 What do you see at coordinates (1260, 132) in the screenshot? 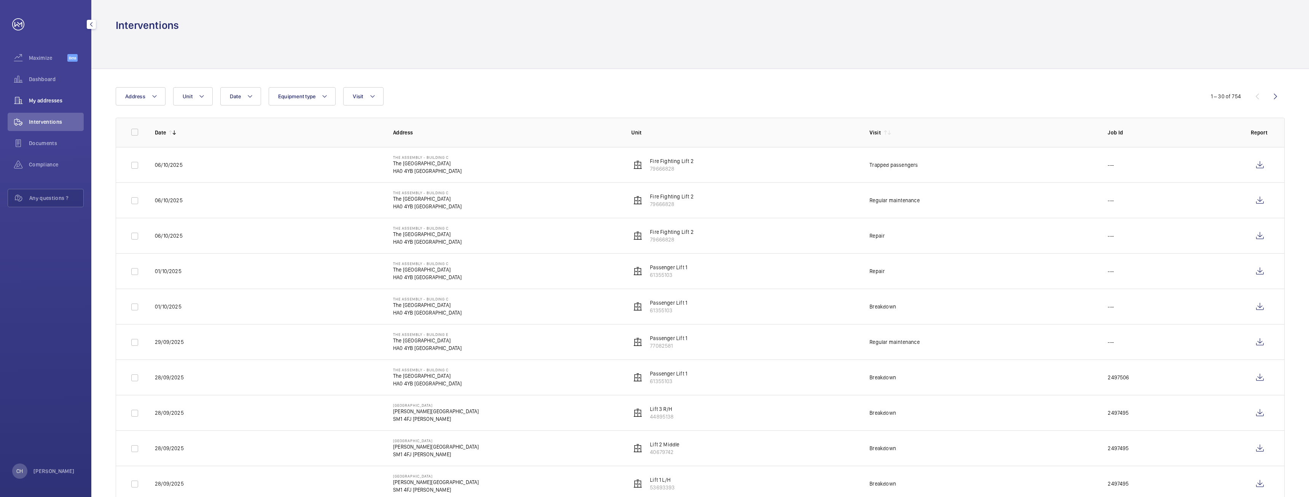
I see `p: Report` at bounding box center [1260, 132].